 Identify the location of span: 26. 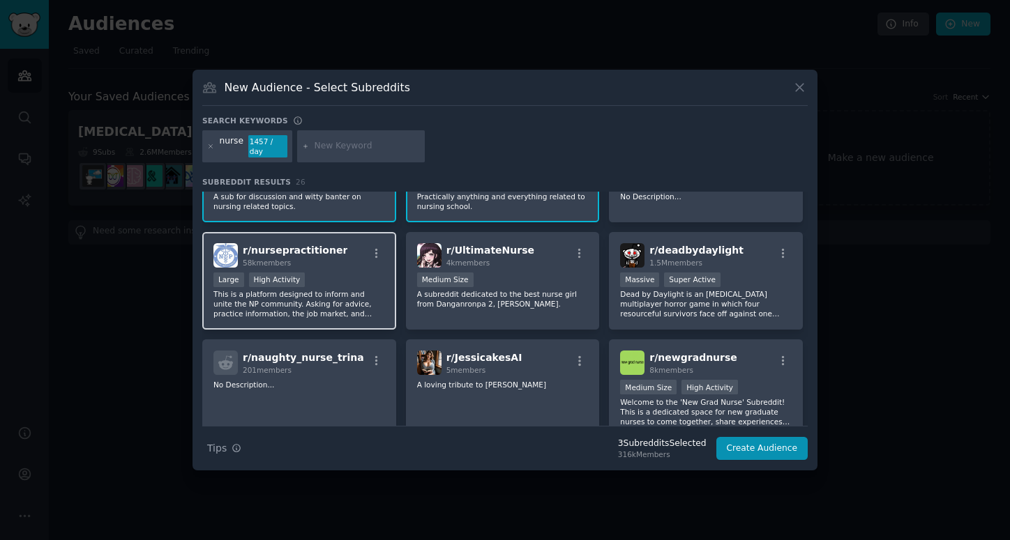
(301, 182).